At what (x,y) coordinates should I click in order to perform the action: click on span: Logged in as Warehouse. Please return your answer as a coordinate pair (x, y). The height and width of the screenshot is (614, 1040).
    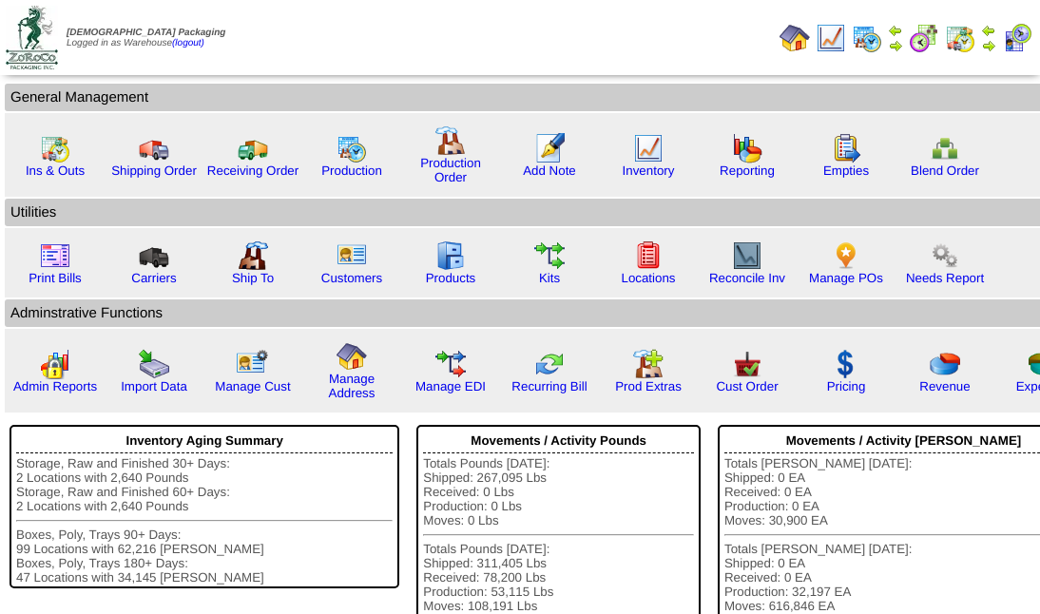
    Looking at the image, I should click on (145, 38).